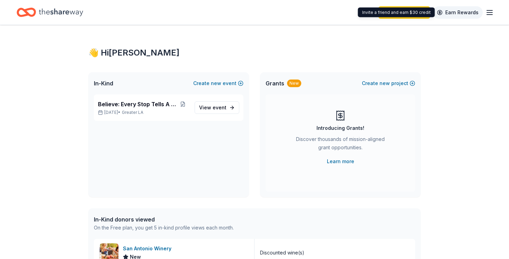  What do you see at coordinates (218, 83) in the screenshot?
I see `button: Createnewevent` at bounding box center [218, 83].